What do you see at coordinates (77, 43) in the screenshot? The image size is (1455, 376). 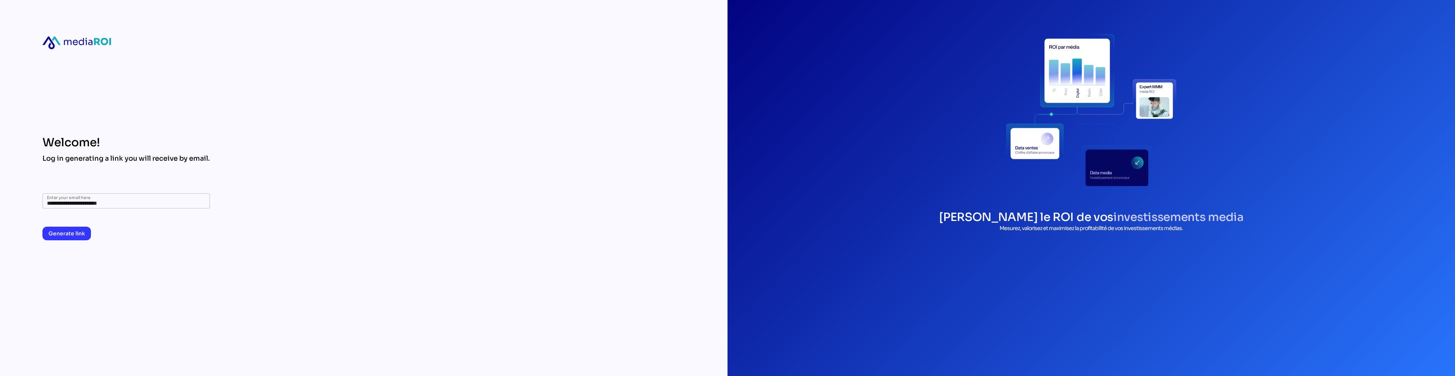 I see `img: mediaroi` at bounding box center [77, 43].